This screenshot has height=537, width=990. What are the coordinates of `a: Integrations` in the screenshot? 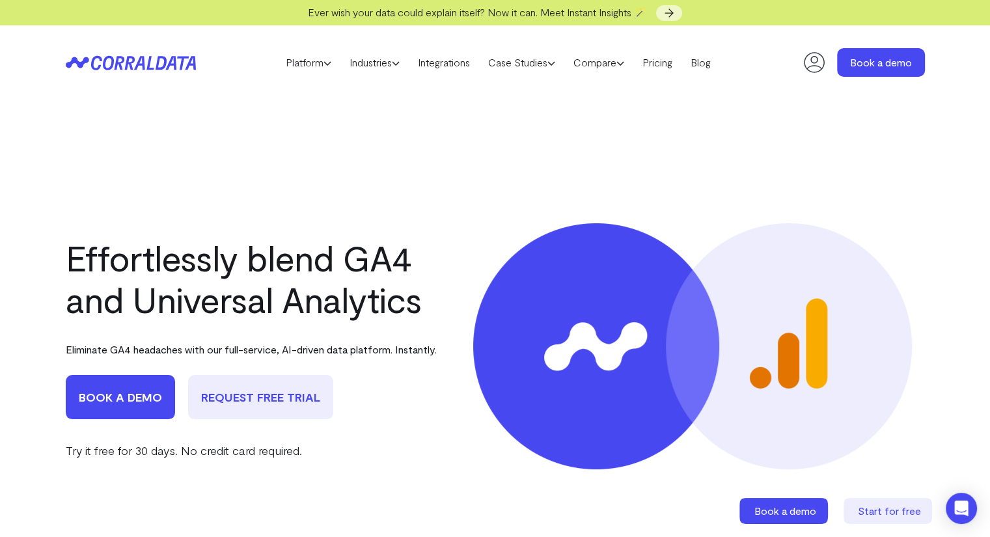 It's located at (444, 62).